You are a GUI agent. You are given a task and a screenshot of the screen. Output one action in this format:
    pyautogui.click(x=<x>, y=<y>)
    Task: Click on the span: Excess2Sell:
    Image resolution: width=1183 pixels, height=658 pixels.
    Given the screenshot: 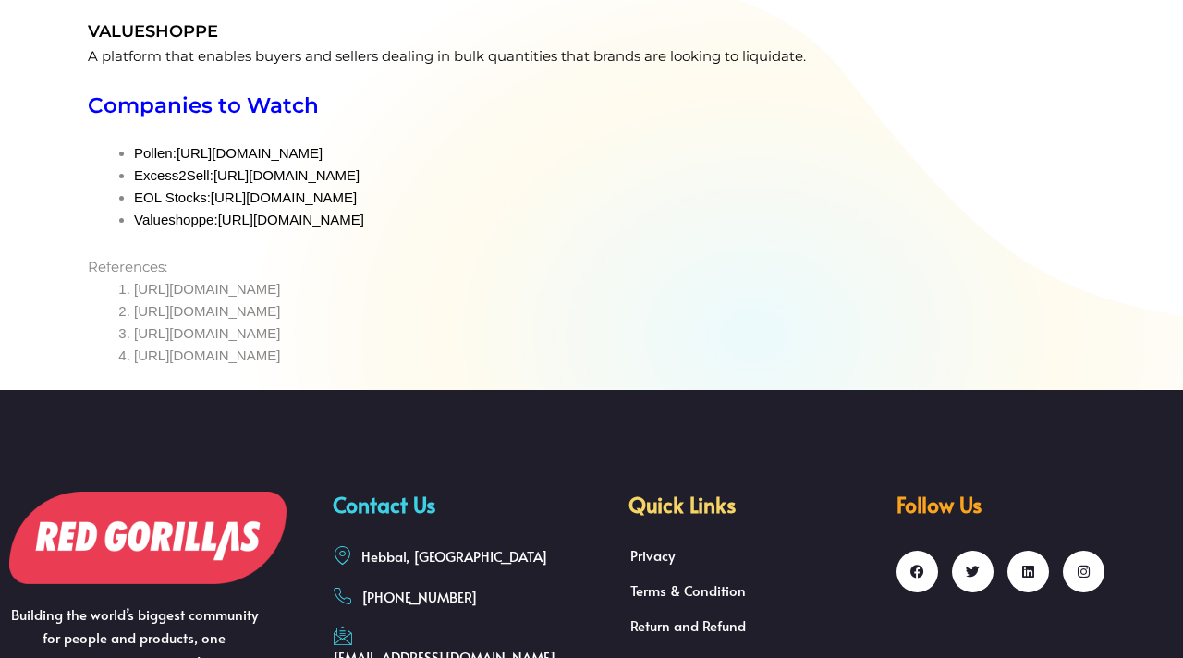 What is the action you would take?
    pyautogui.click(x=247, y=175)
    